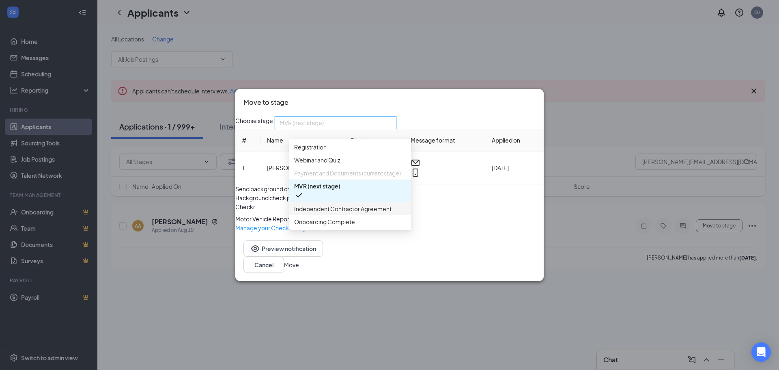 This screenshot has width=779, height=370. What do you see at coordinates (299, 195) in the screenshot?
I see `svg: Checkmark` at bounding box center [299, 195].